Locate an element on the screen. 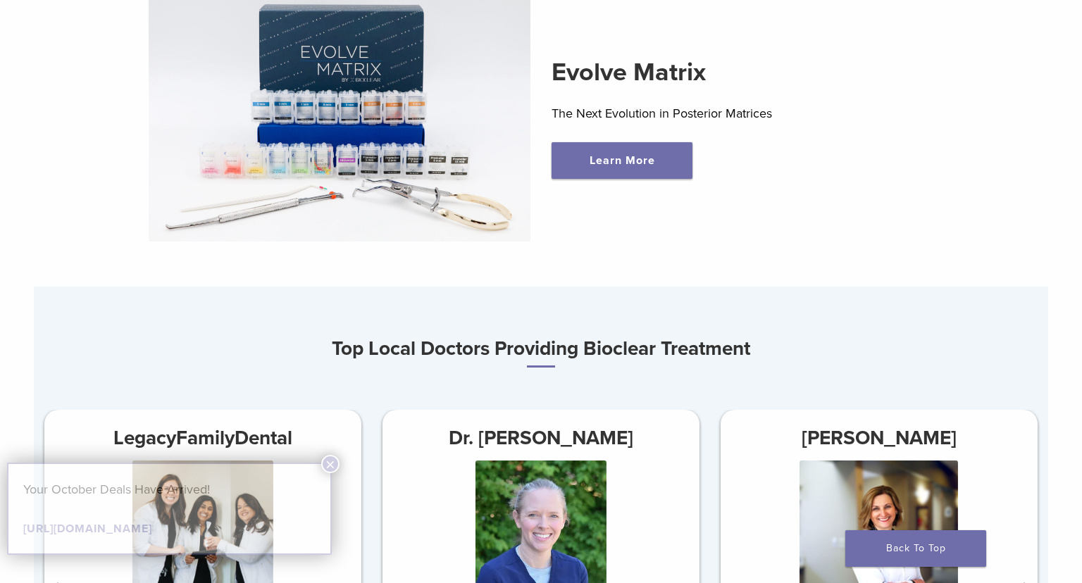 The height and width of the screenshot is (583, 1082). h3: LegacyFamilyDental is located at coordinates (203, 438).